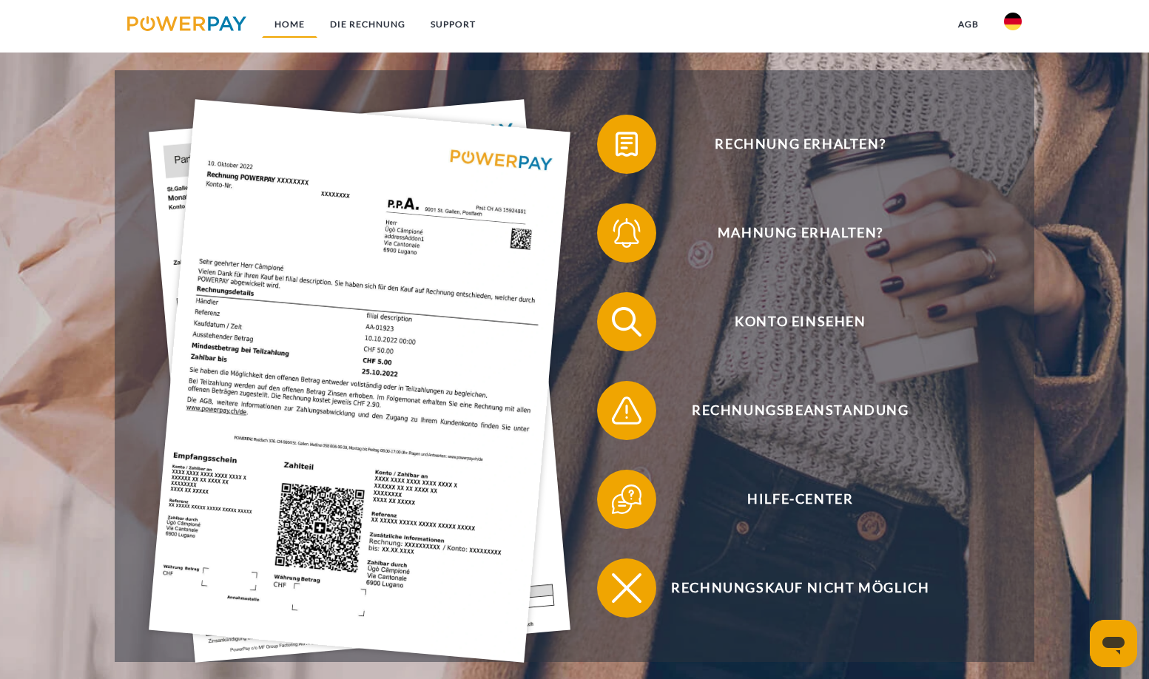  What do you see at coordinates (626, 588) in the screenshot?
I see `img: qb_close.svg` at bounding box center [626, 588].